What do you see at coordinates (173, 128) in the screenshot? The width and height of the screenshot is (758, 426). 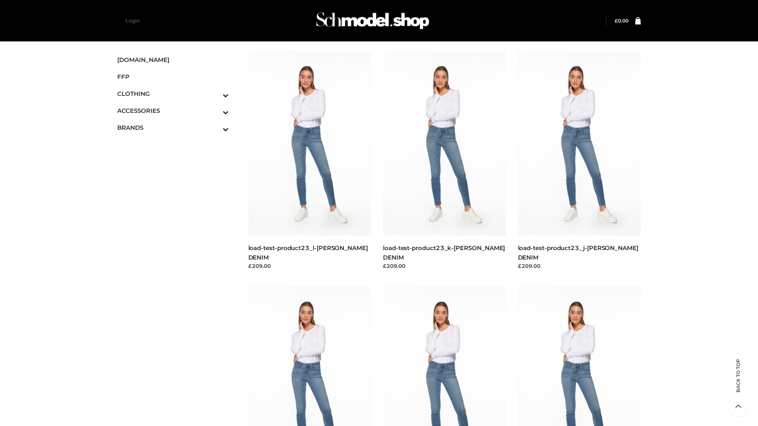 I see `span: BRANDS` at bounding box center [173, 128].